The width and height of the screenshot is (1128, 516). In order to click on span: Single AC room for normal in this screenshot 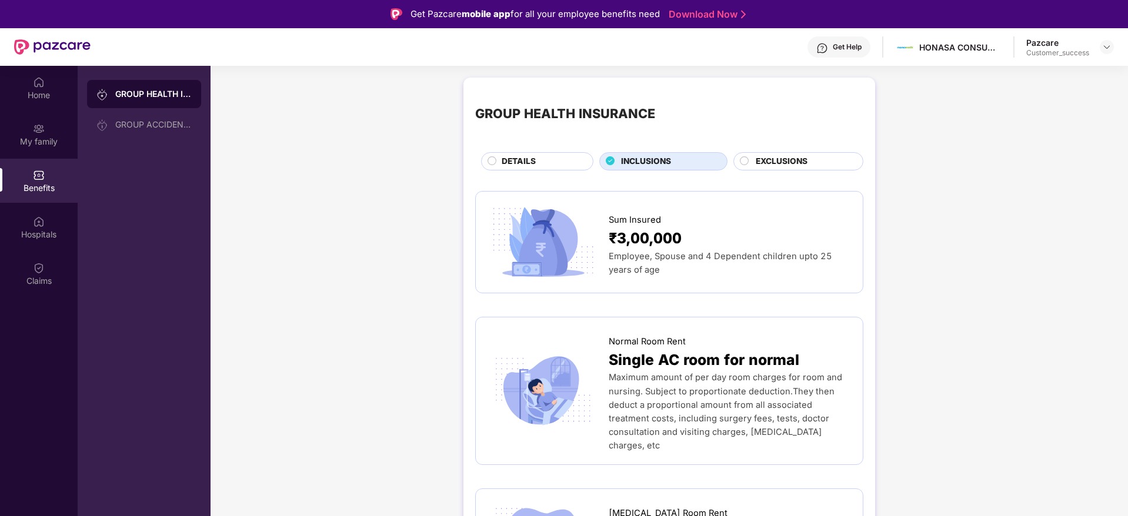, I will do `click(704, 360)`.